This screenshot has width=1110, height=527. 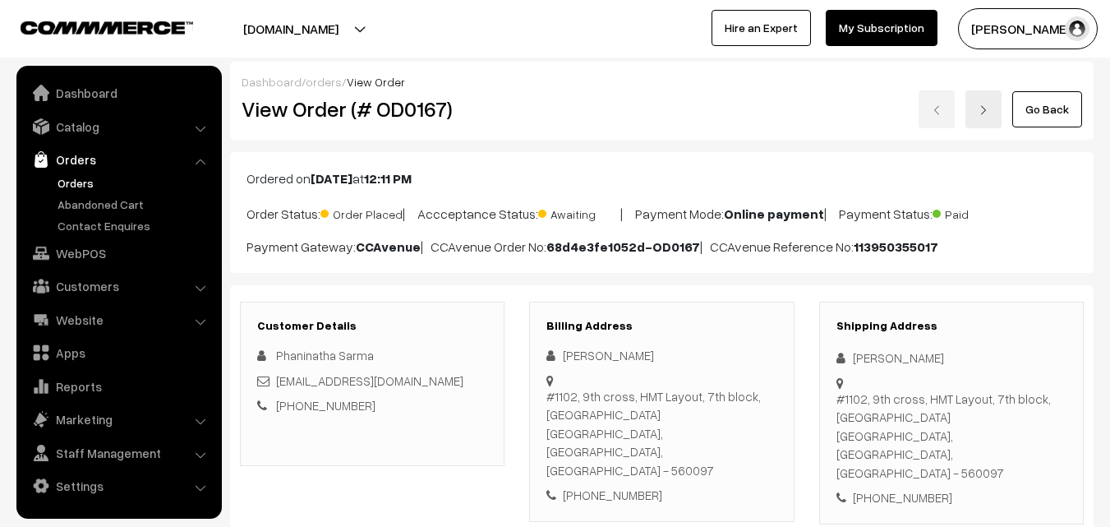 I want to click on h2: View Order (# OD0167), so click(x=373, y=109).